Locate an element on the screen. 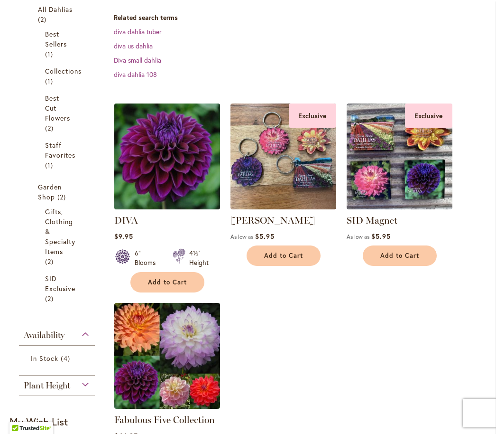 This screenshot has width=496, height=434. span: Best Sellers is located at coordinates (56, 39).